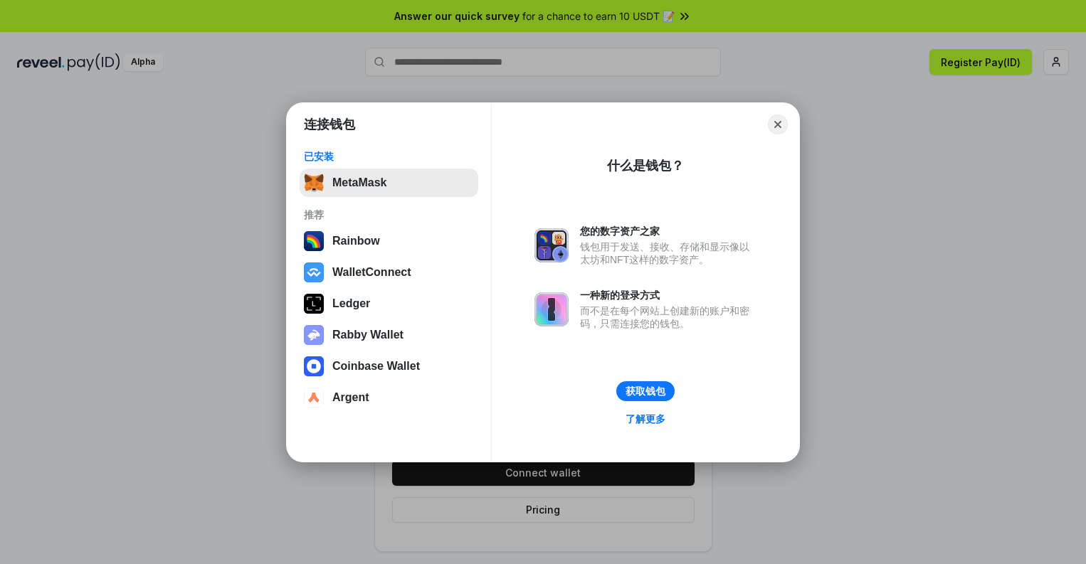 Image resolution: width=1086 pixels, height=564 pixels. What do you see at coordinates (359, 183) in the screenshot?
I see `div: MetaMask` at bounding box center [359, 183].